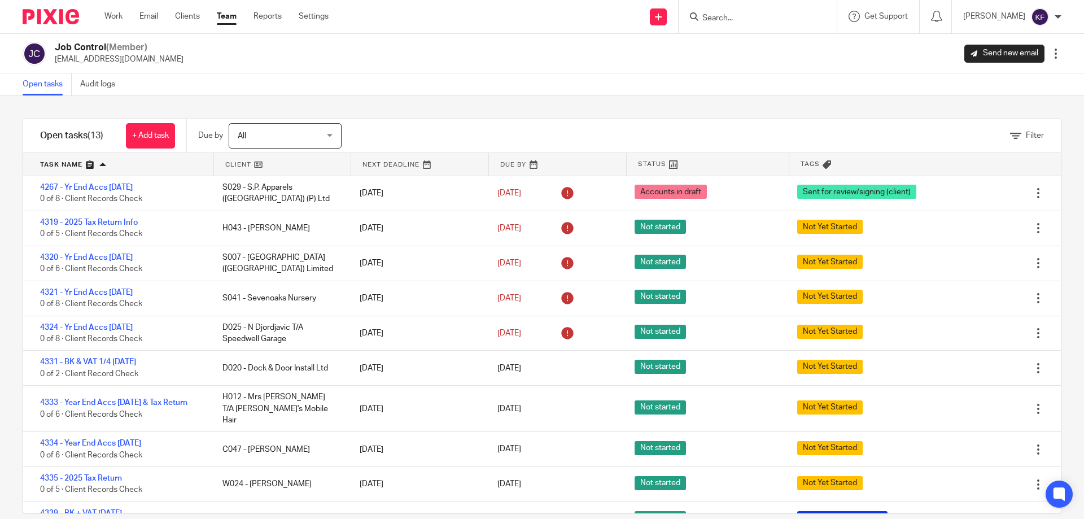 The height and width of the screenshot is (519, 1084). Describe the element at coordinates (670, 191) in the screenshot. I see `span: Accounts in draft` at that location.